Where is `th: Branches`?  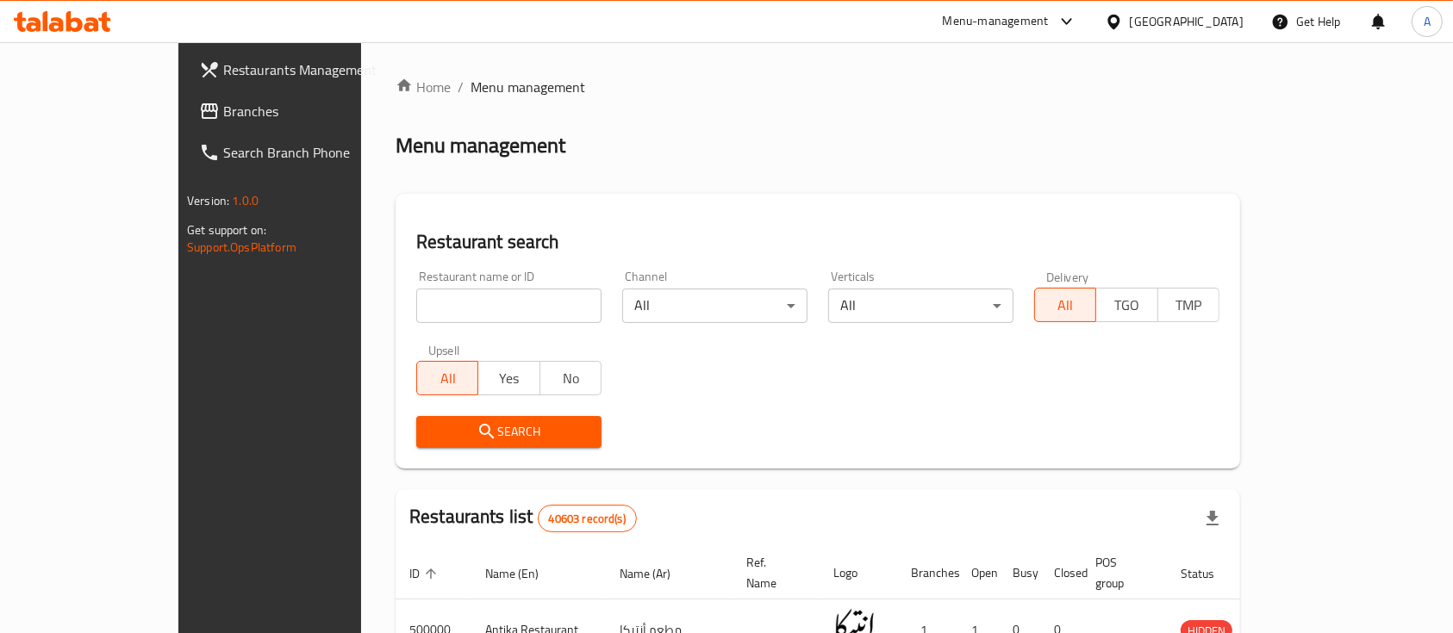
th: Branches is located at coordinates (927, 573).